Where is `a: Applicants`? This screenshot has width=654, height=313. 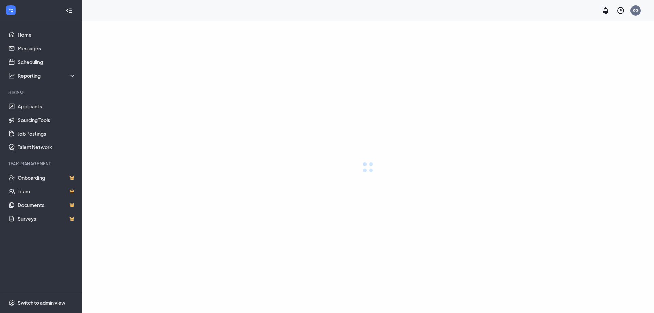 a: Applicants is located at coordinates (47, 106).